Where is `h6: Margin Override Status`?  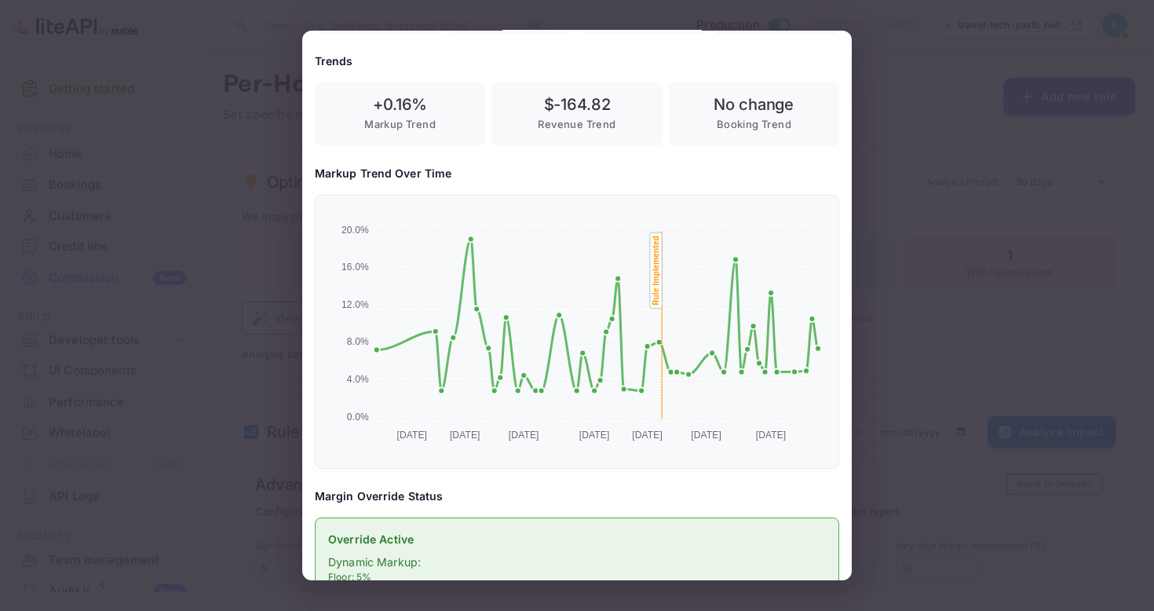 h6: Margin Override Status is located at coordinates (577, 496).